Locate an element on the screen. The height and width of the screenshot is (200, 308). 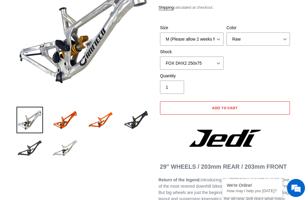
p: How may I help you today? is located at coordinates (253, 191).